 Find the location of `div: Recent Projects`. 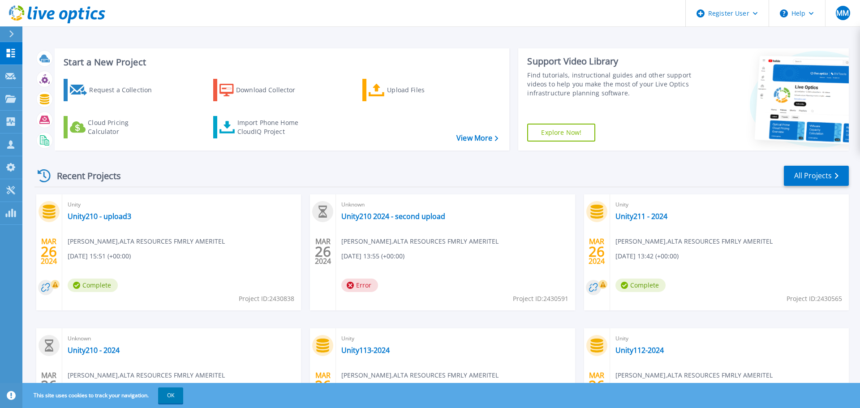

div: Recent Projects is located at coordinates (84, 176).